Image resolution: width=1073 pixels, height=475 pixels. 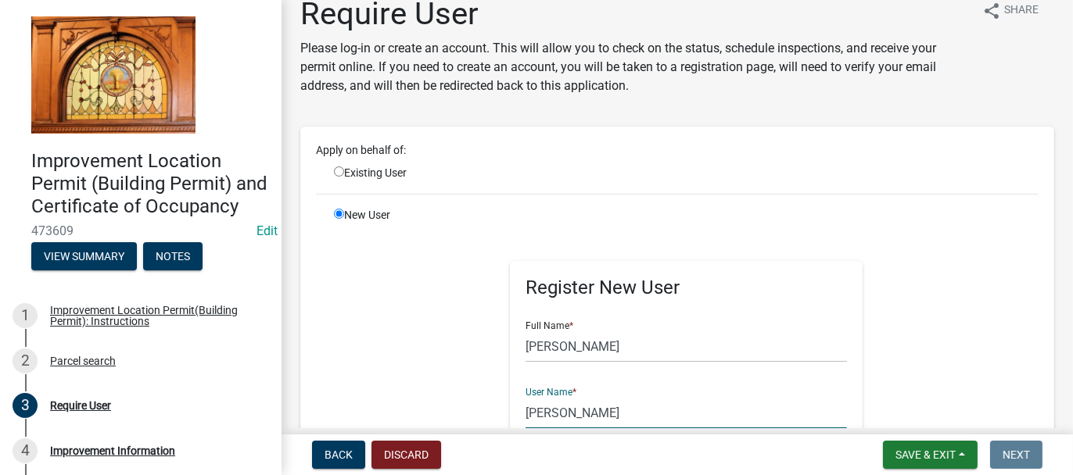 I want to click on button: Back, so click(x=339, y=455).